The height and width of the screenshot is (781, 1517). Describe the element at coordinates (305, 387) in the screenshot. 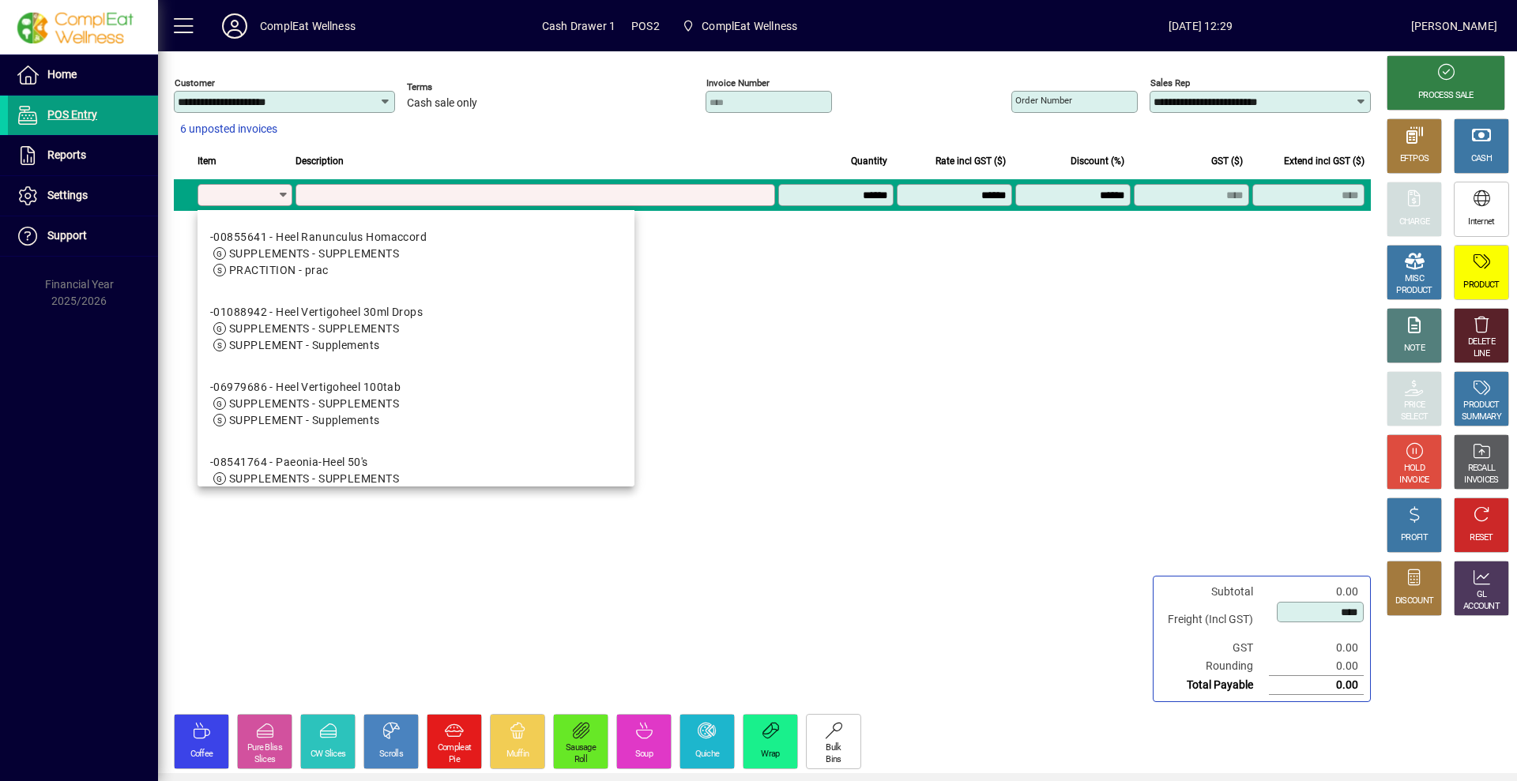

I see `div: -06979686 - Heel Vertigoheel 100tab` at that location.